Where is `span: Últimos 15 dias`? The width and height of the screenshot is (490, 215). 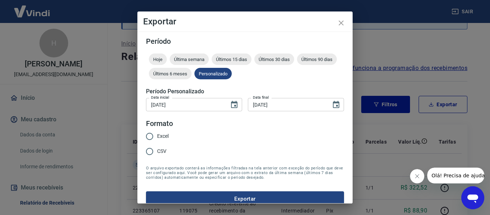 span: Últimos 15 dias is located at coordinates (231, 59).